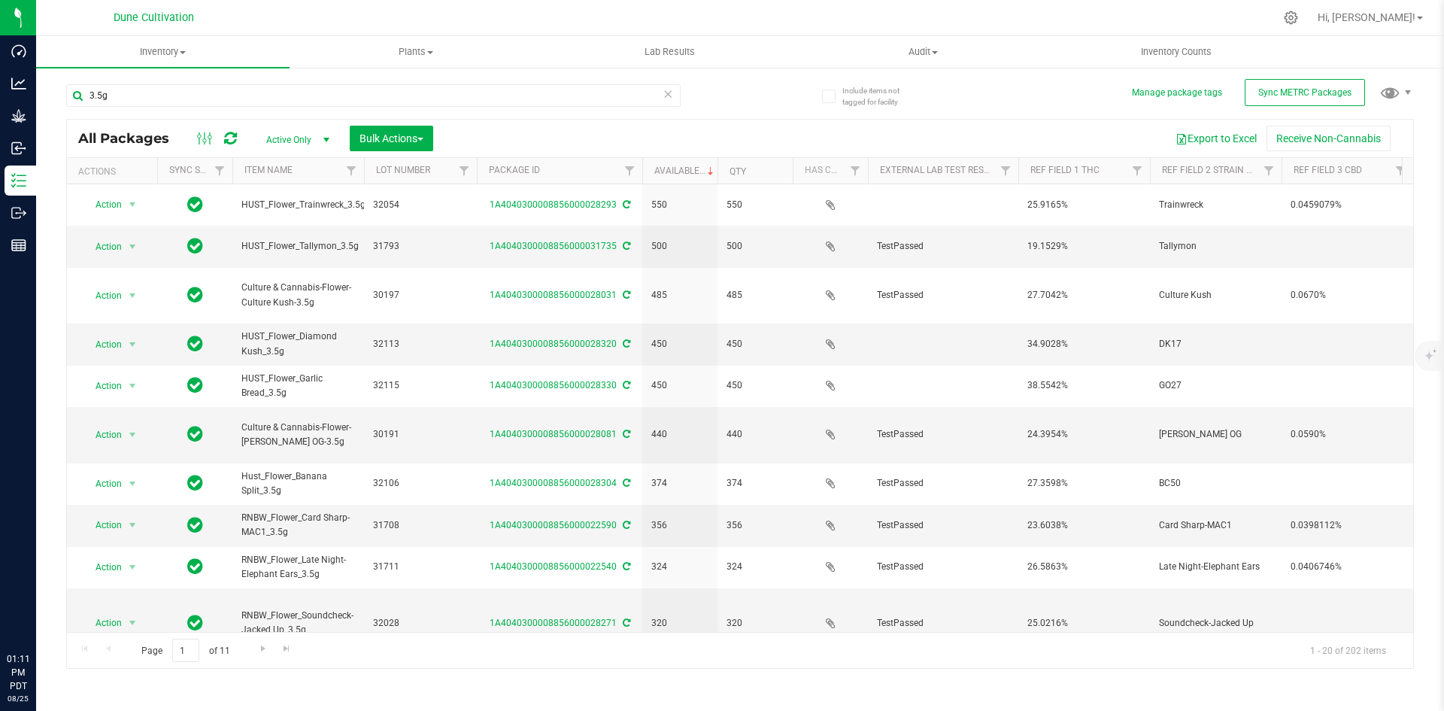  What do you see at coordinates (668, 94) in the screenshot?
I see `span: Clear` at bounding box center [668, 94].